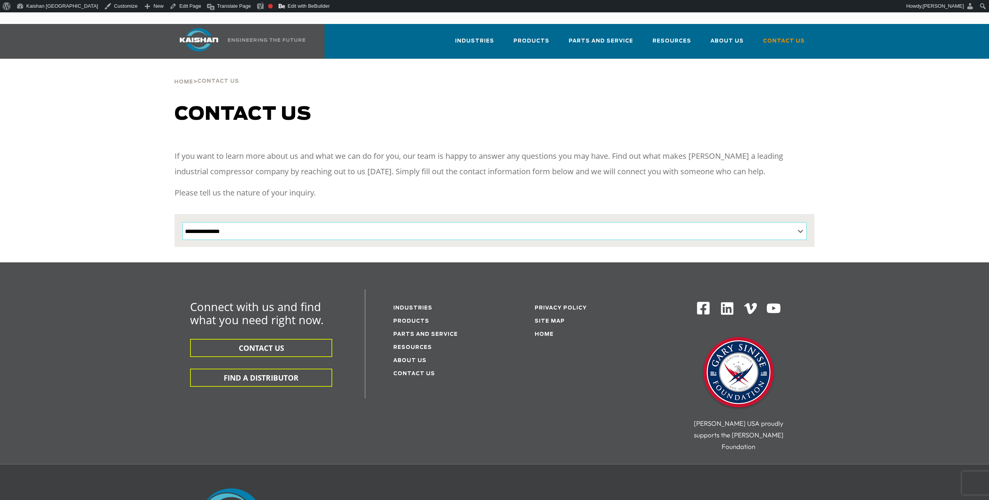 This screenshot has width=989, height=500. Describe the element at coordinates (751, 308) in the screenshot. I see `img: Vimeo` at that location.